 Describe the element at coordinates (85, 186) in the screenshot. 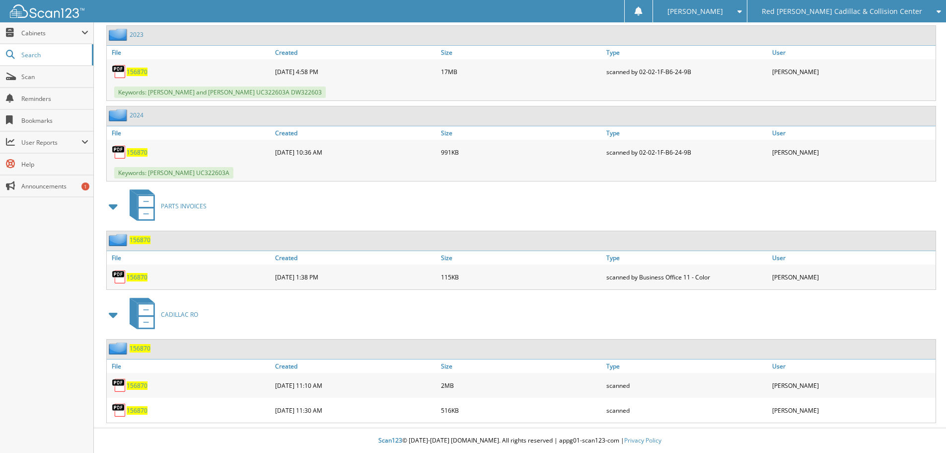

I see `div: 1` at that location.